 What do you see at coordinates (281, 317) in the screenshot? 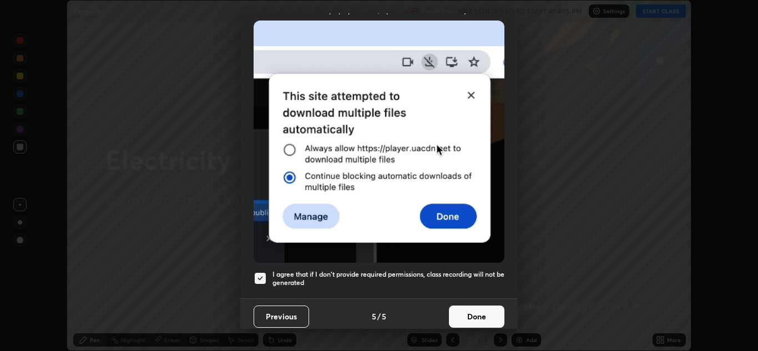
I see `button: Previous` at bounding box center [281, 317].